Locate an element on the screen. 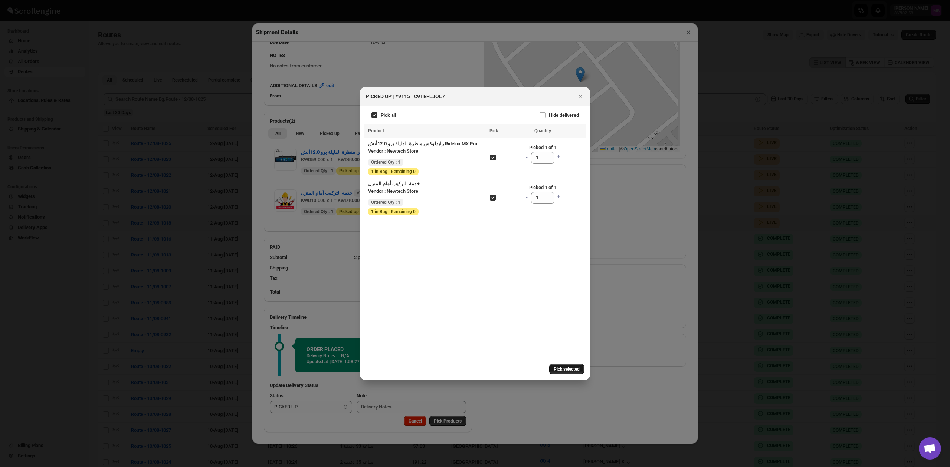 The image size is (950, 467). span: Pick is located at coordinates (493, 131).